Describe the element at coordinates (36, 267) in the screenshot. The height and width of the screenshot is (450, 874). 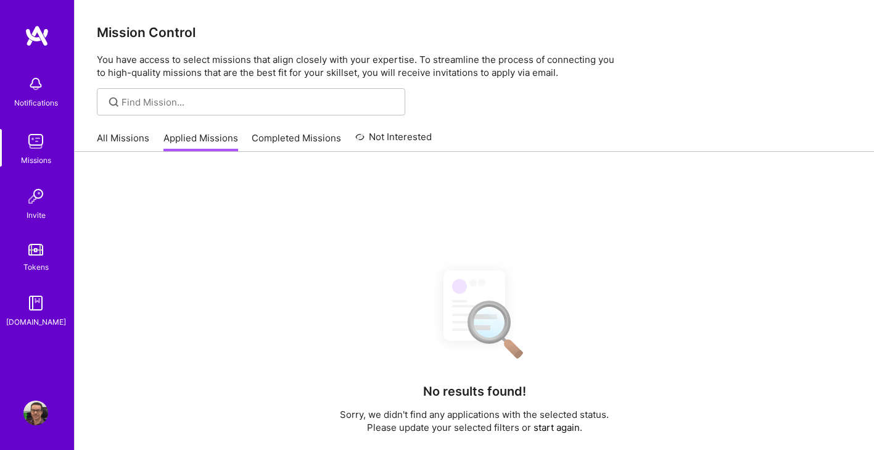
I see `div: Tokens` at that location.